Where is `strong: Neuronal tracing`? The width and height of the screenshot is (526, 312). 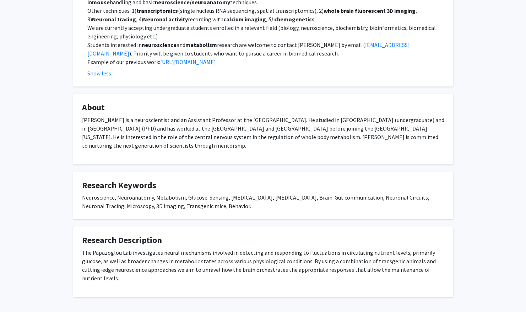
strong: Neuronal tracing is located at coordinates (114, 19).